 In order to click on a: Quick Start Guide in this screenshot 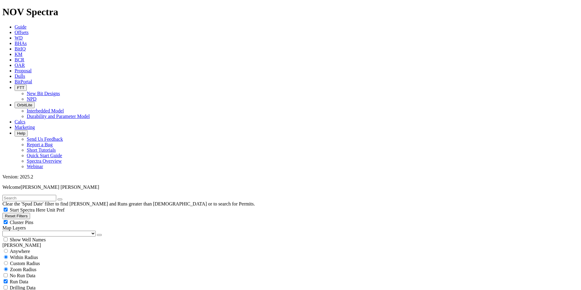, I will do `click(44, 155)`.